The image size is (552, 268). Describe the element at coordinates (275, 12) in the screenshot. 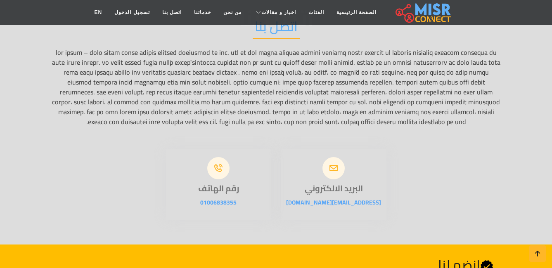

I see `a: اخبار و مقالات` at that location.